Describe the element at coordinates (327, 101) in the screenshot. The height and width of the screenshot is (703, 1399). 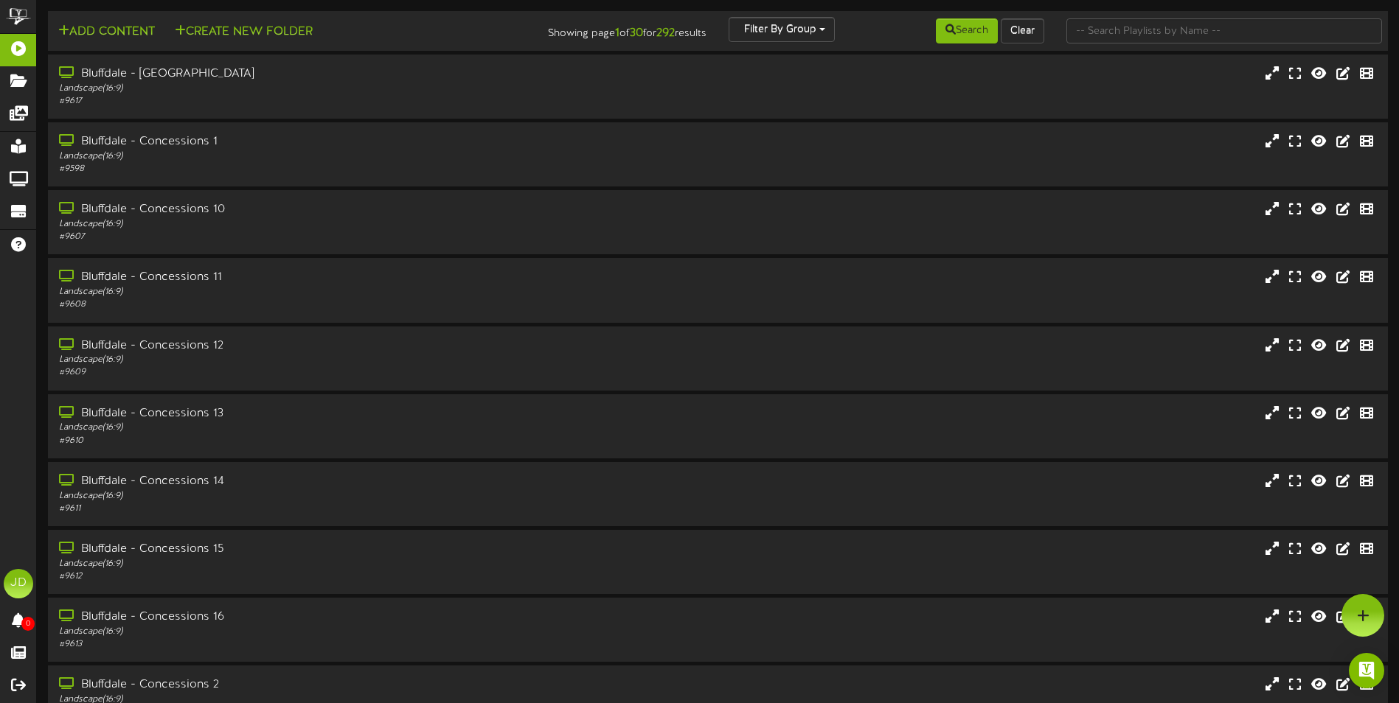
I see `div: # 9617` at that location.